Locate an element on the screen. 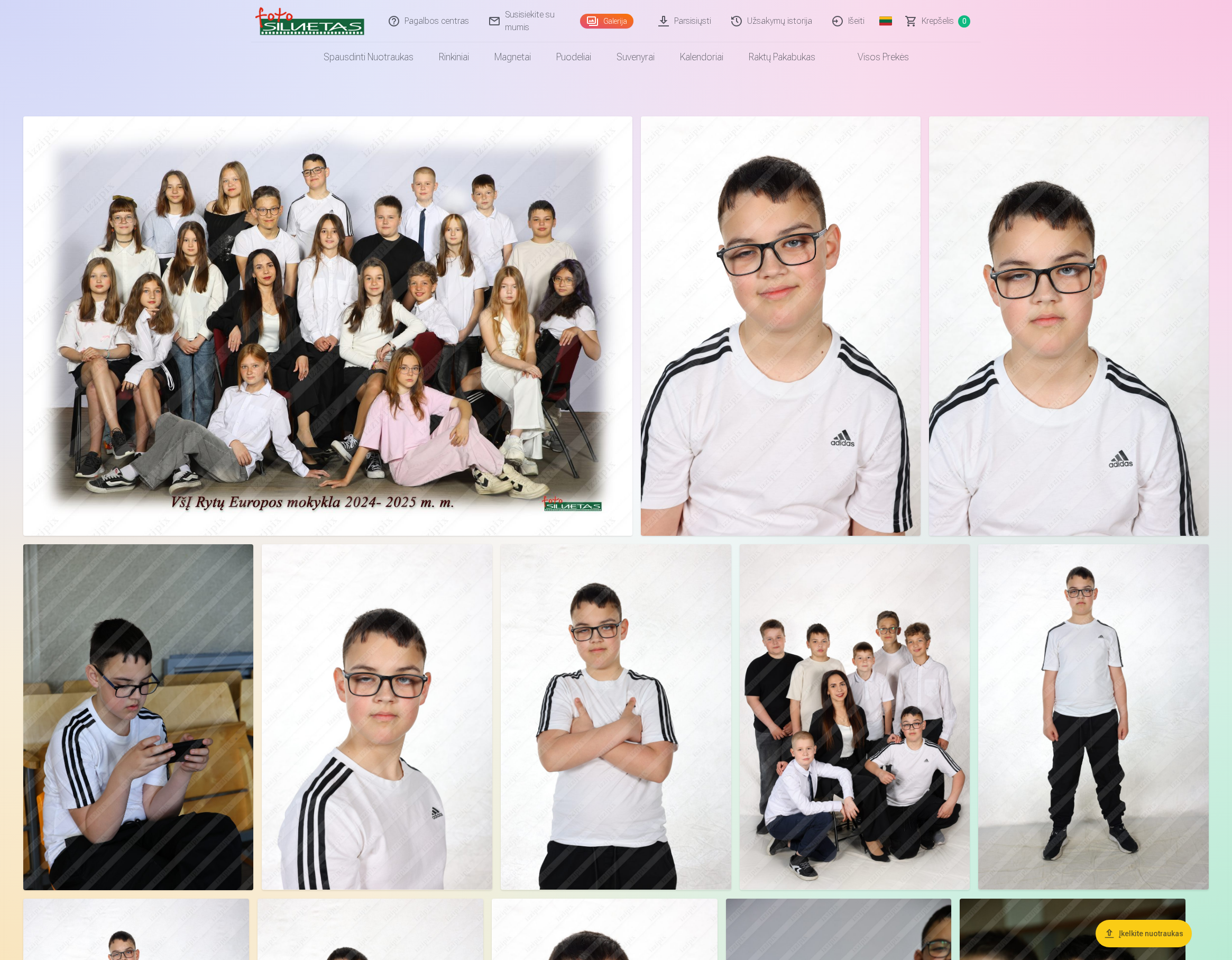 The height and width of the screenshot is (960, 1232). a: Raktų pakabukas is located at coordinates (782, 57).